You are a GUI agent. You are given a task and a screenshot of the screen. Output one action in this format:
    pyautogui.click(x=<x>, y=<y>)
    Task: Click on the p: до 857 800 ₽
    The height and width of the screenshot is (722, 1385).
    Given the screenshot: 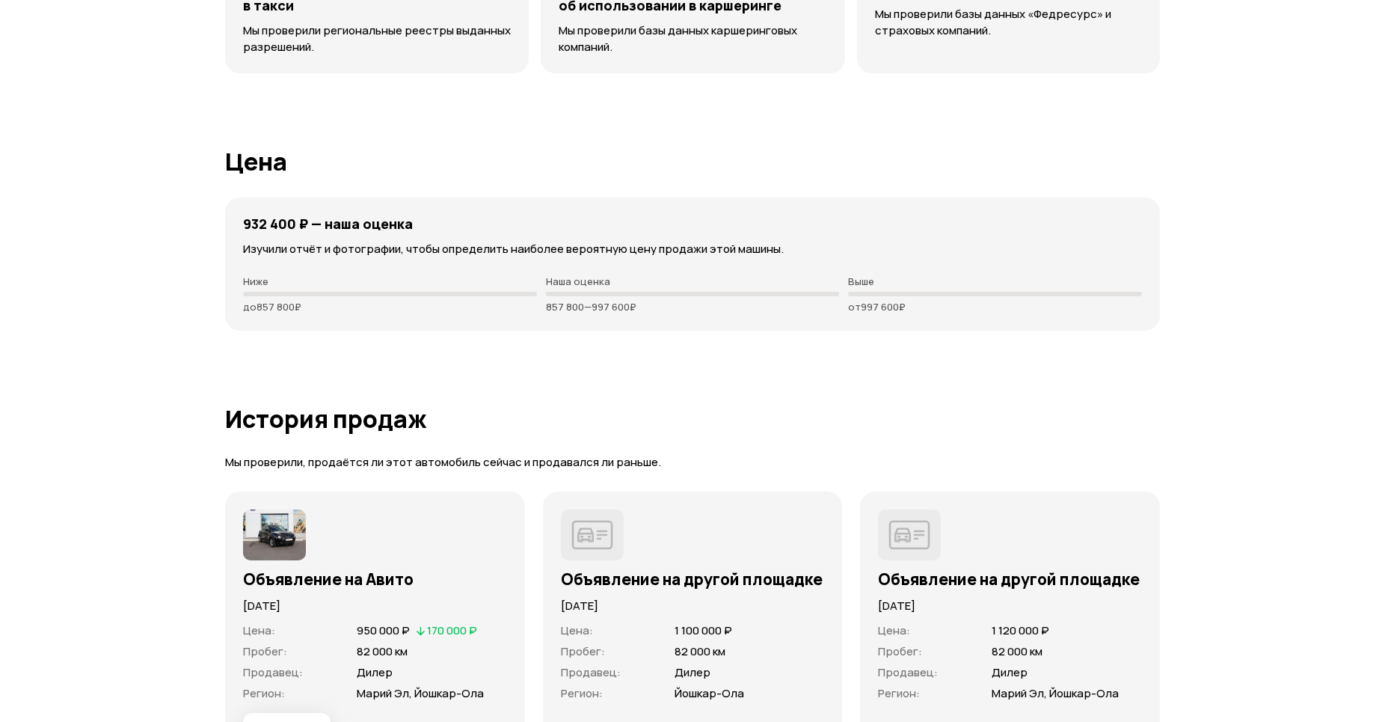 What is the action you would take?
    pyautogui.click(x=390, y=307)
    